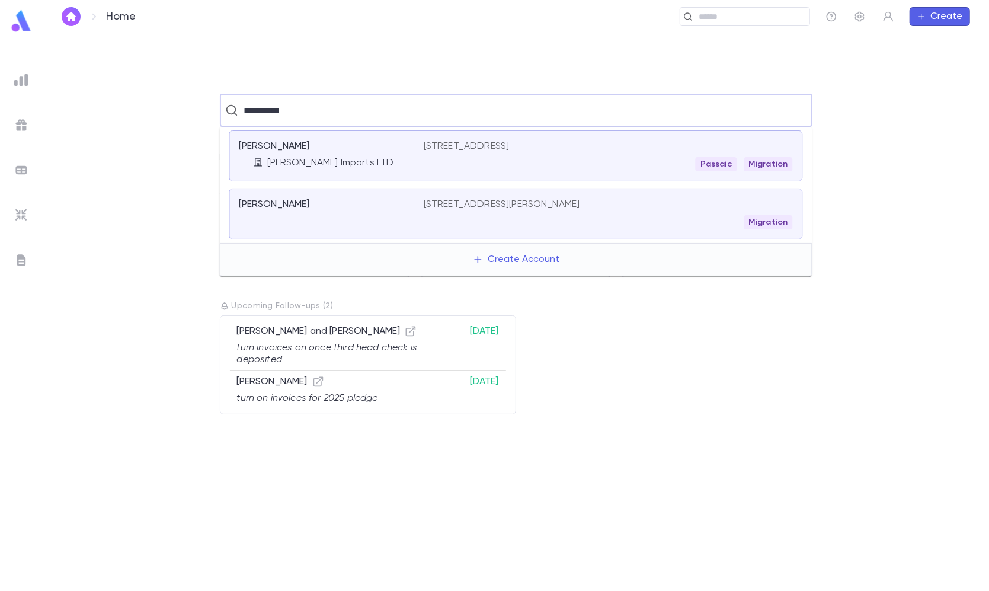  Describe the element at coordinates (21, 260) in the screenshot. I see `img: letters_grey.7941b92b52307dd3b8a917253454ce1c.svg` at that location.